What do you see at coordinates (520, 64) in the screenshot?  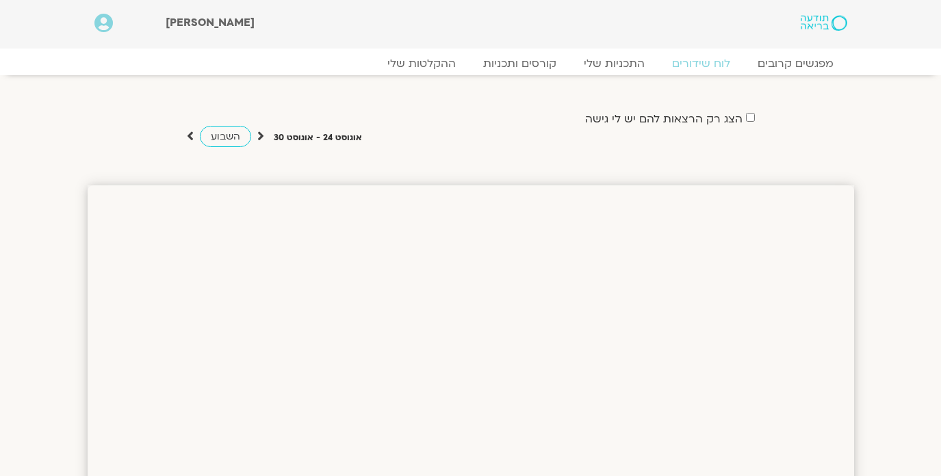 I see `a: קורסים ותכניות` at bounding box center [520, 64].